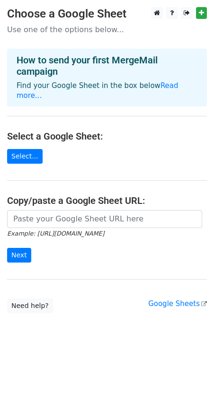 The image size is (214, 404). I want to click on input: Paste your Google Sheet URL here, so click(105, 219).